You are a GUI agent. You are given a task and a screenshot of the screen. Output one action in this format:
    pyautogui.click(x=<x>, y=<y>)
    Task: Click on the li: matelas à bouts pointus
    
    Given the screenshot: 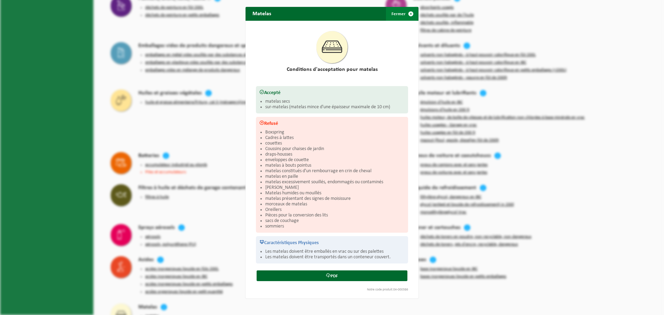 What is the action you would take?
    pyautogui.click(x=335, y=166)
    